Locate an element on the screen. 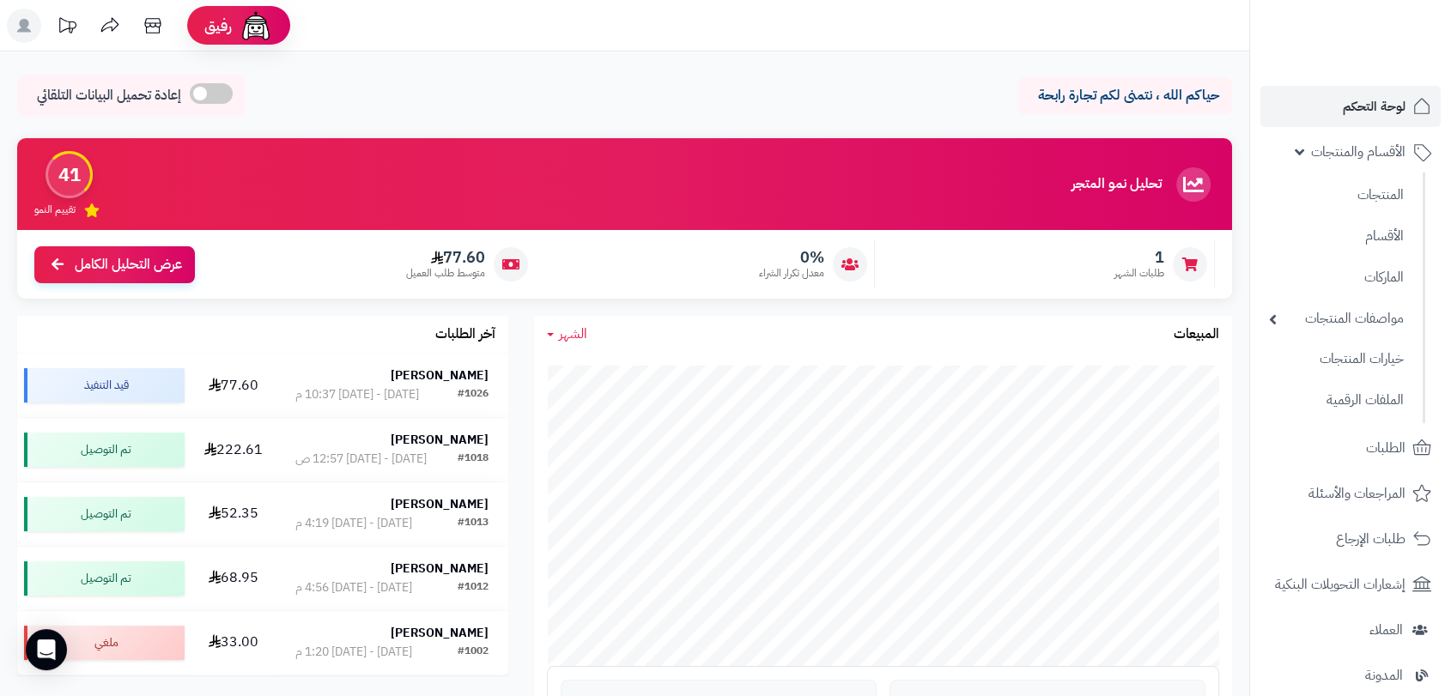  a: المدونة is located at coordinates (1350, 676).